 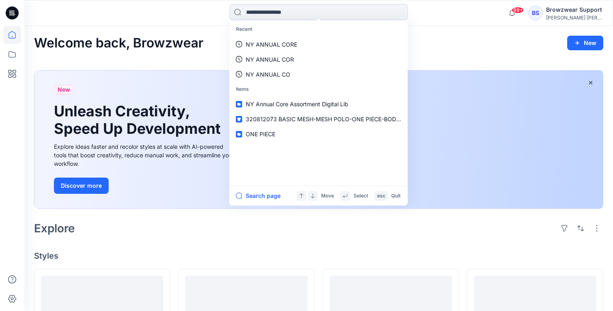 What do you see at coordinates (81, 186) in the screenshot?
I see `button: Discover more` at bounding box center [81, 186].